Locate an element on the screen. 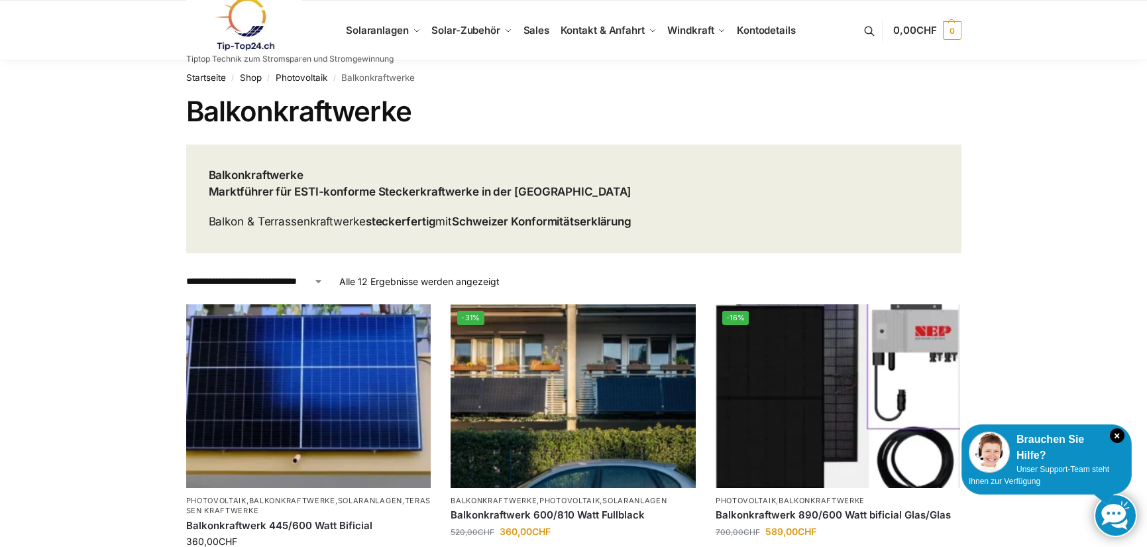 This screenshot has width=1147, height=547. span: Windkraft is located at coordinates (691, 30).